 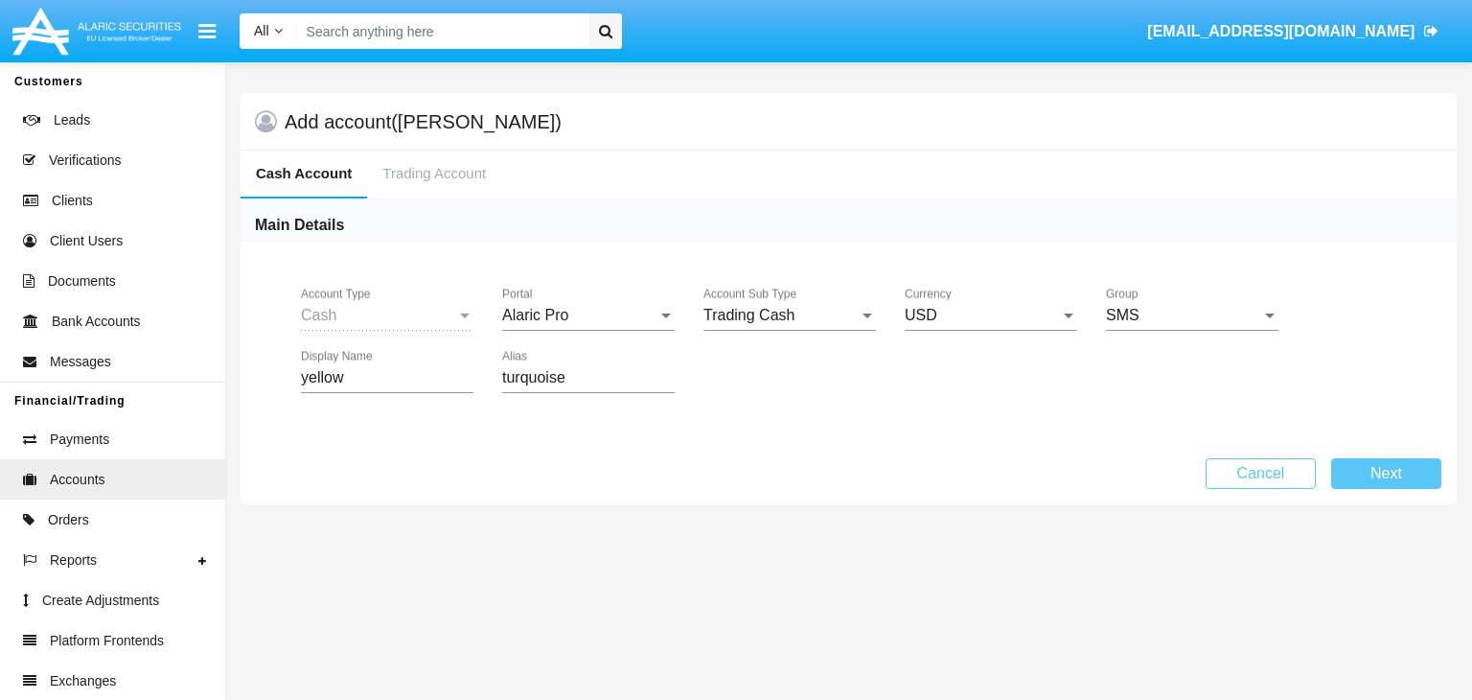 I want to click on span: All, so click(x=262, y=31).